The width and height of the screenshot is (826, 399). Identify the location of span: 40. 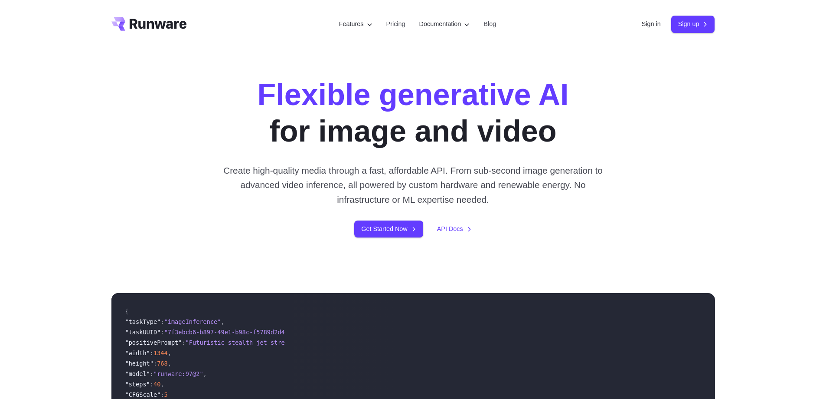
(157, 384).